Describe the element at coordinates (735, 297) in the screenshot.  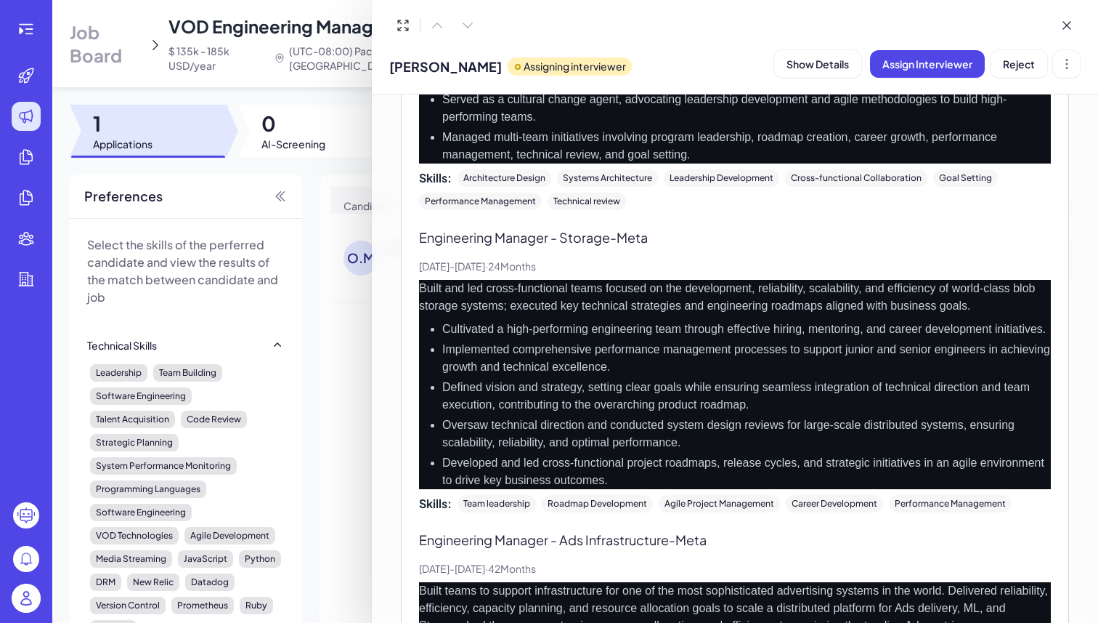
I see `p: Built and led cross-functional teams focused on the development, reliability, scalability, and ef...` at that location.